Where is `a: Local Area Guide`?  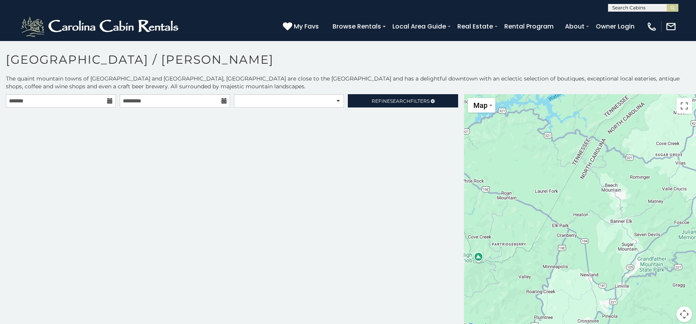
a: Local Area Guide is located at coordinates (419, 26).